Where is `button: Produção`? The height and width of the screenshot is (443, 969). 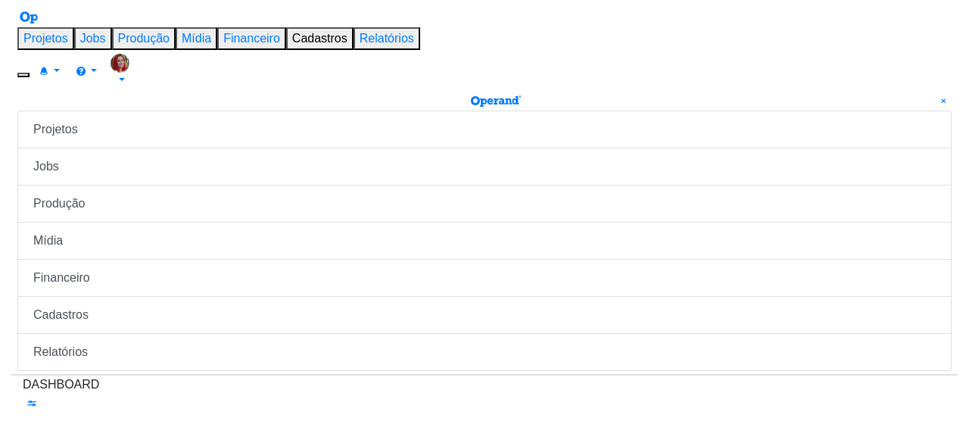 button: Produção is located at coordinates (144, 39).